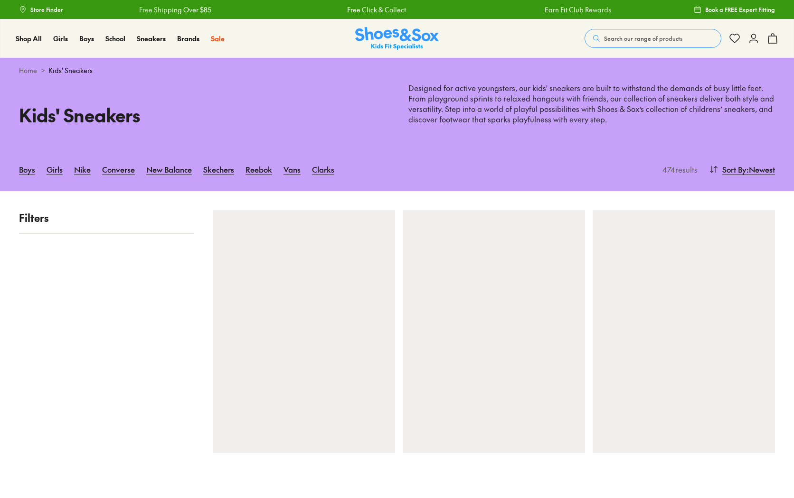  Describe the element at coordinates (115, 38) in the screenshot. I see `span: School` at that location.